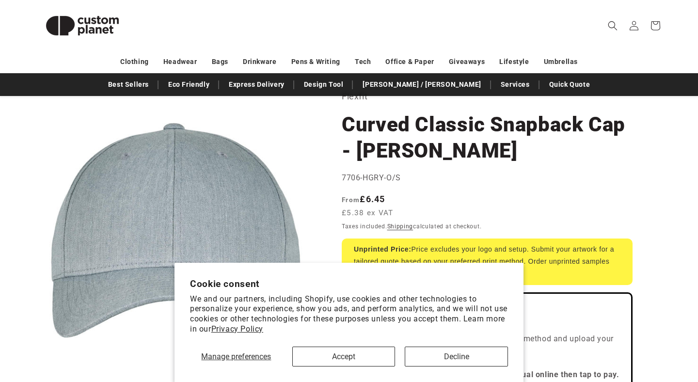 This screenshot has width=698, height=382. What do you see at coordinates (456, 356) in the screenshot?
I see `button: Decline` at bounding box center [456, 356].